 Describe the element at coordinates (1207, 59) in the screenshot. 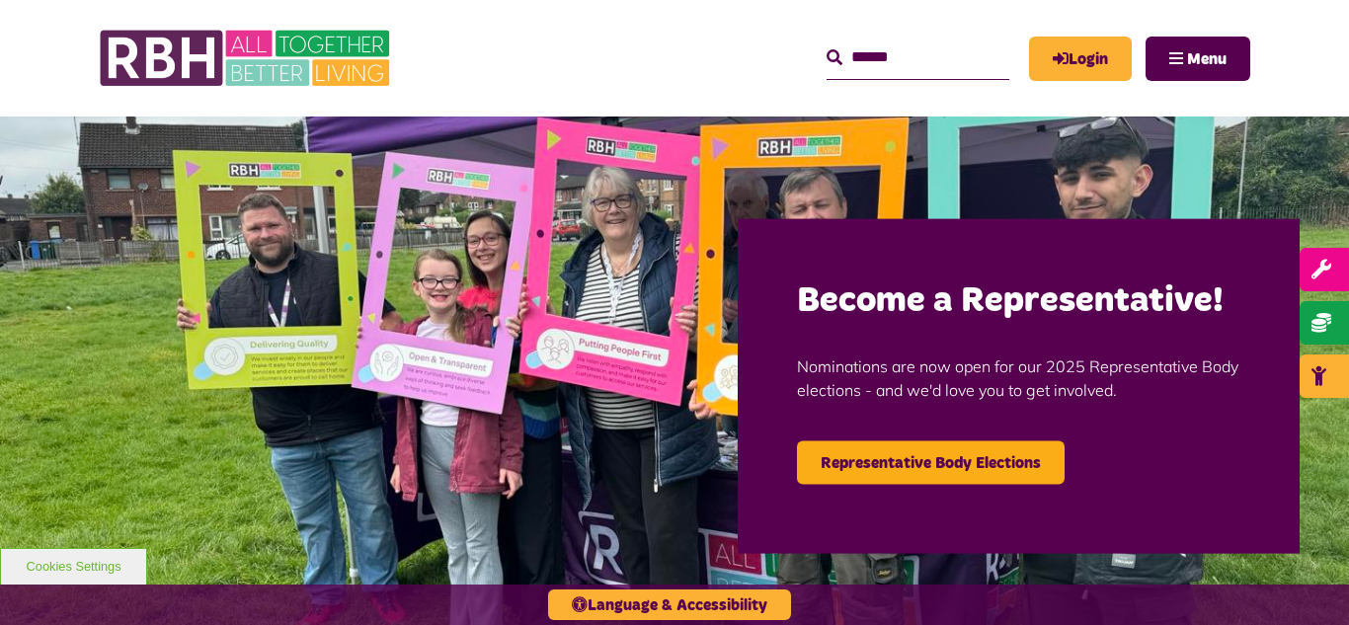

I see `span: Menu` at that location.